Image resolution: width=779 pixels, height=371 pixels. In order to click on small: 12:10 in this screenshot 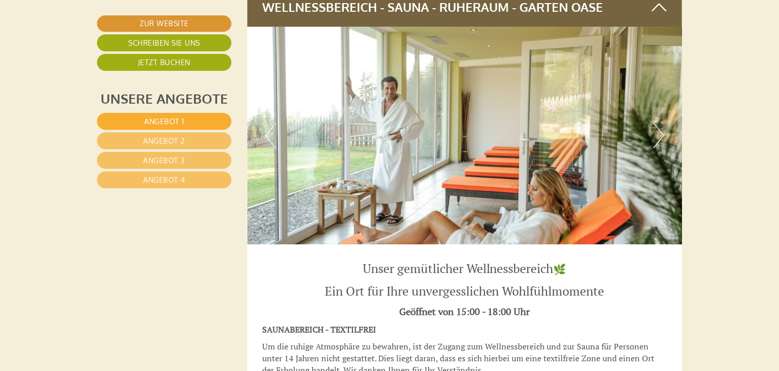, I will do `click(92, 54)`.